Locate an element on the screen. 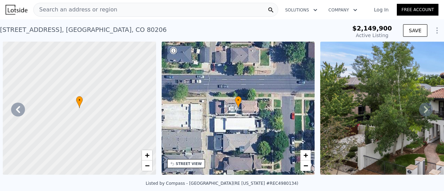 The height and width of the screenshot is (191, 444). button: Solutions is located at coordinates (301, 10).